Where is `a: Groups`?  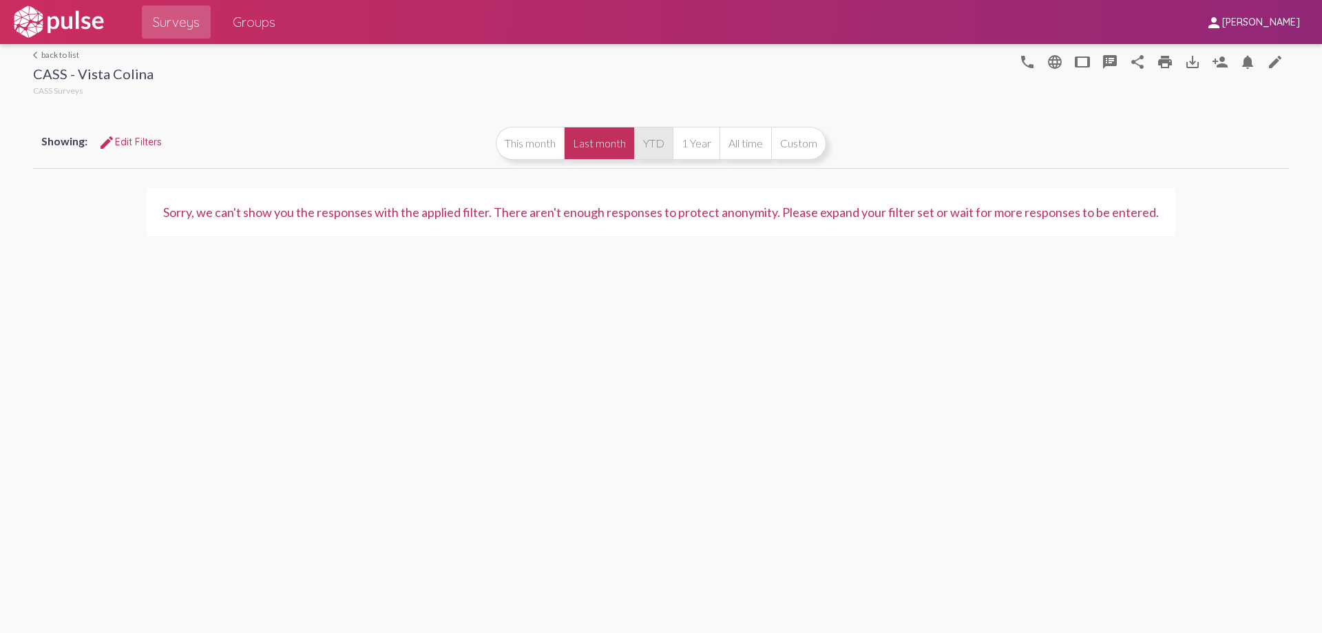
a: Groups is located at coordinates (254, 22).